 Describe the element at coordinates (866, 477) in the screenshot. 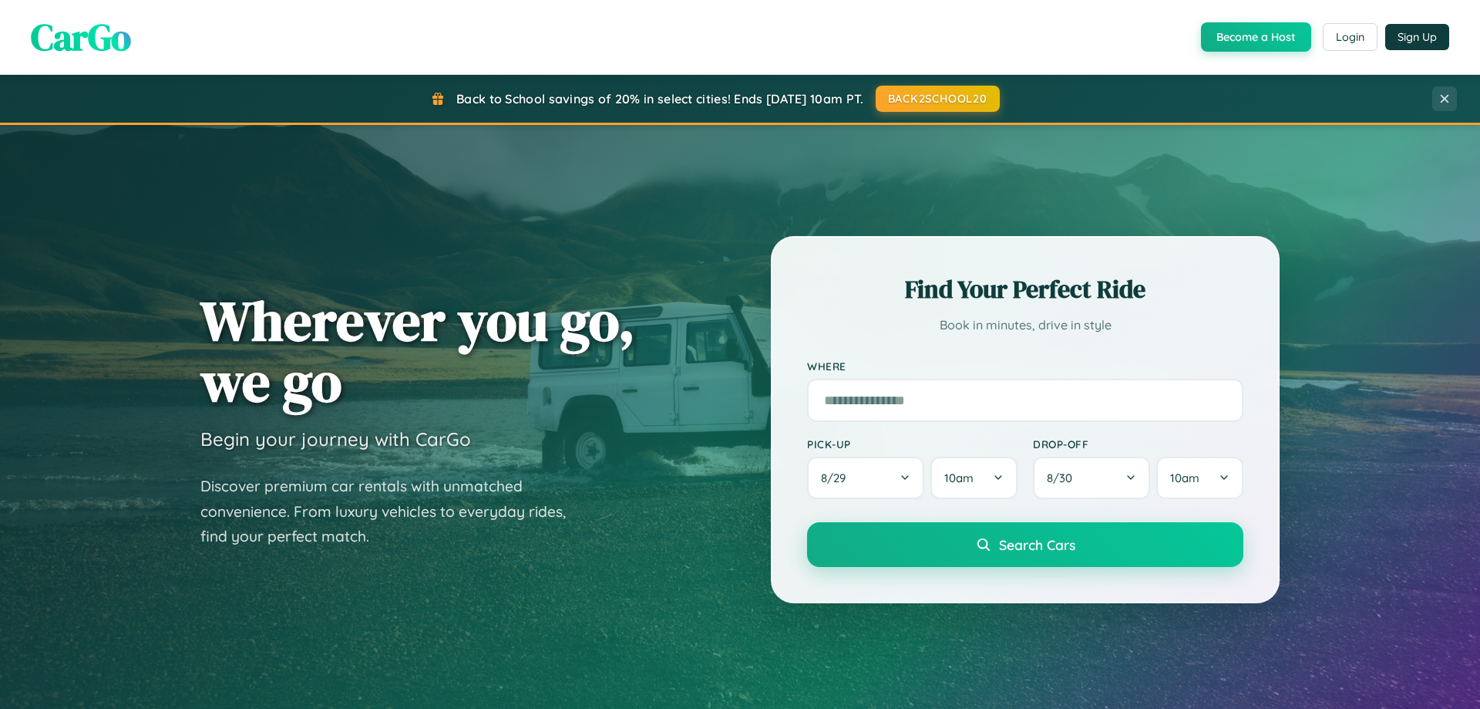

I see `button: 8/29` at that location.